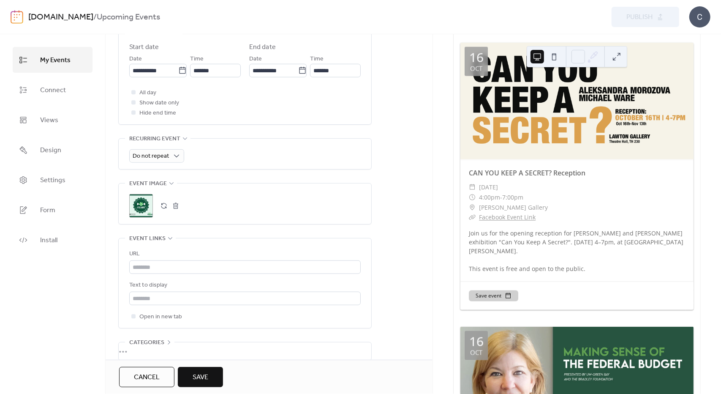 Image resolution: width=721 pixels, height=394 pixels. What do you see at coordinates (53, 180) in the screenshot?
I see `span: Settings` at bounding box center [53, 180].